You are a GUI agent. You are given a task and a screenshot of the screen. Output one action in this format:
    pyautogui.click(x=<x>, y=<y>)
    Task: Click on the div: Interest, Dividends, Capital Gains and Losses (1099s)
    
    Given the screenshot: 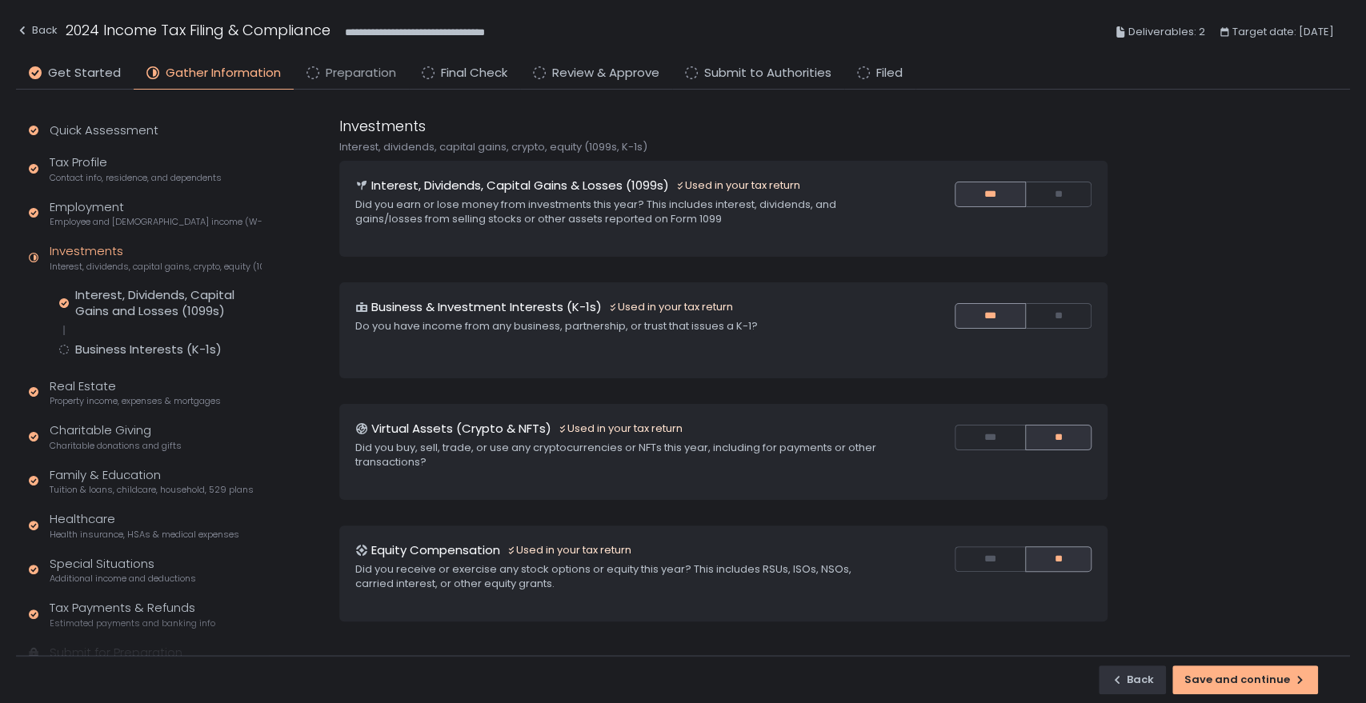 What is the action you would take?
    pyautogui.click(x=168, y=303)
    